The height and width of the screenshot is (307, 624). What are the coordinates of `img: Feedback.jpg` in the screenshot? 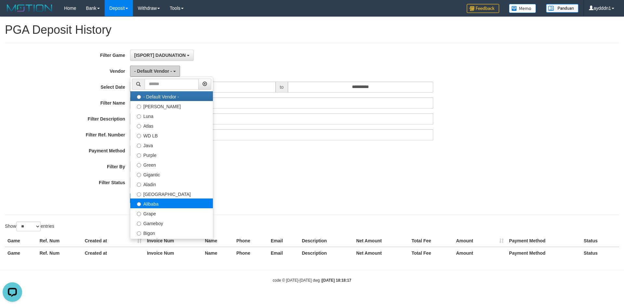 It's located at (483, 8).